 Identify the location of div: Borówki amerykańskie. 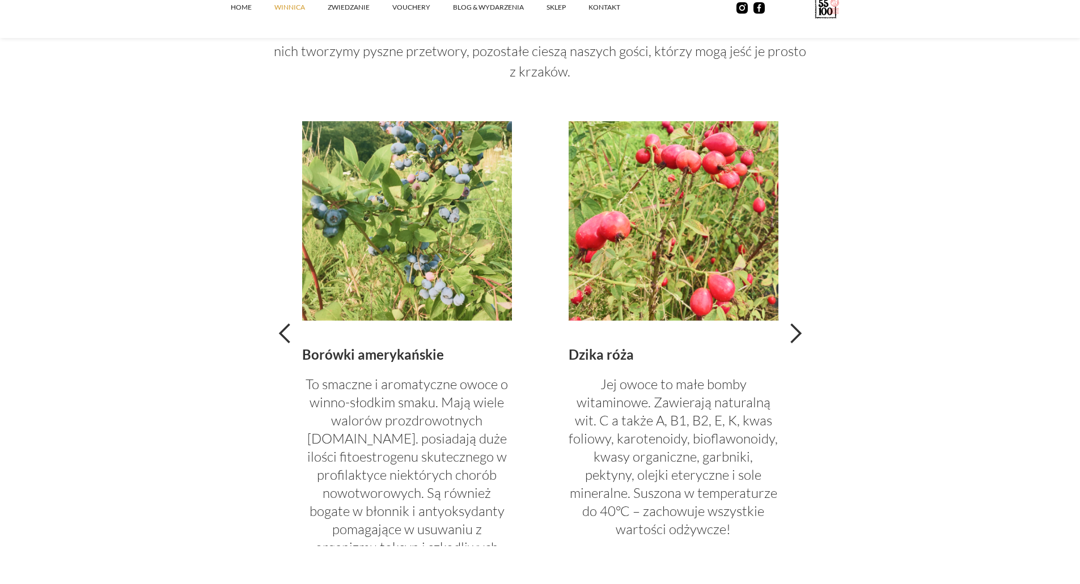
(407, 355).